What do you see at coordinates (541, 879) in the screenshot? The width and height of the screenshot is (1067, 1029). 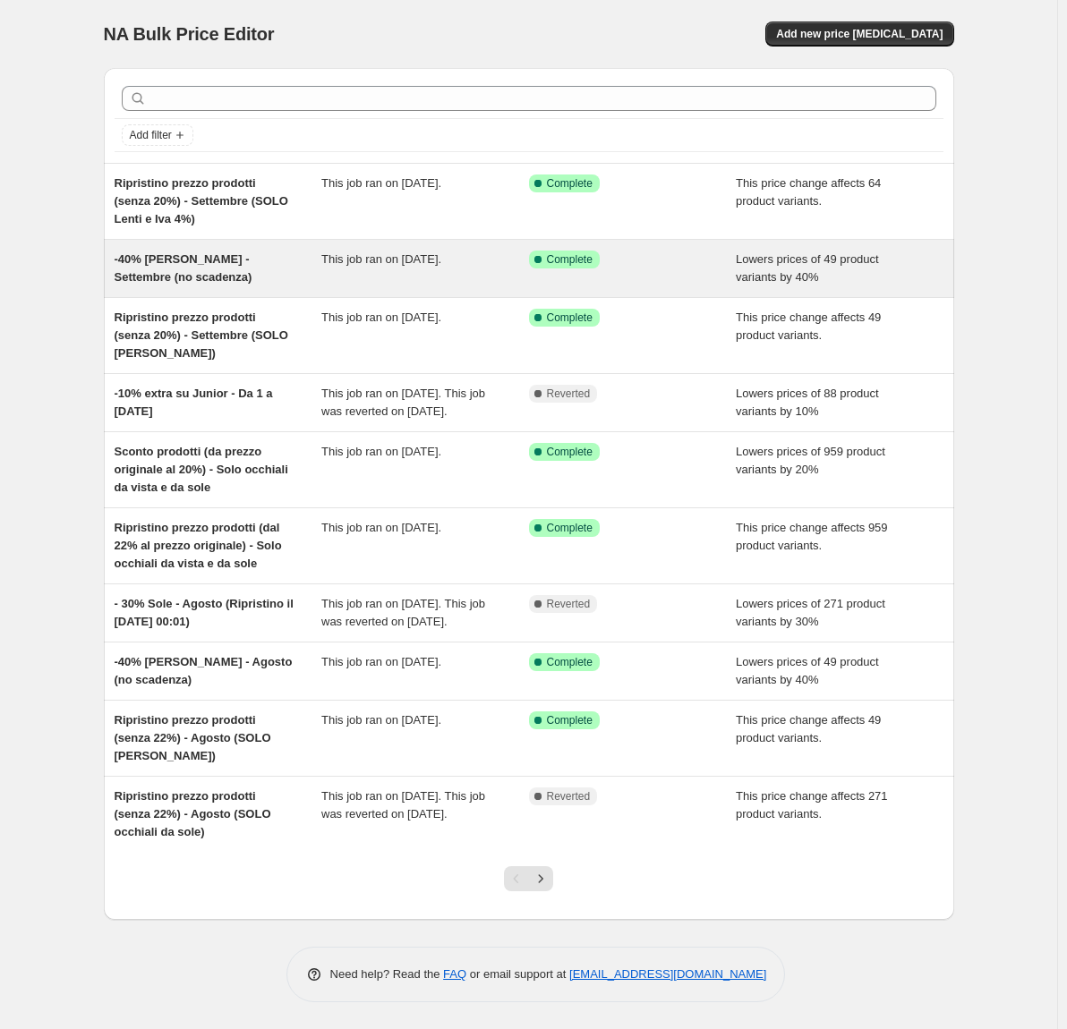 I see `button: Next` at bounding box center [541, 879].